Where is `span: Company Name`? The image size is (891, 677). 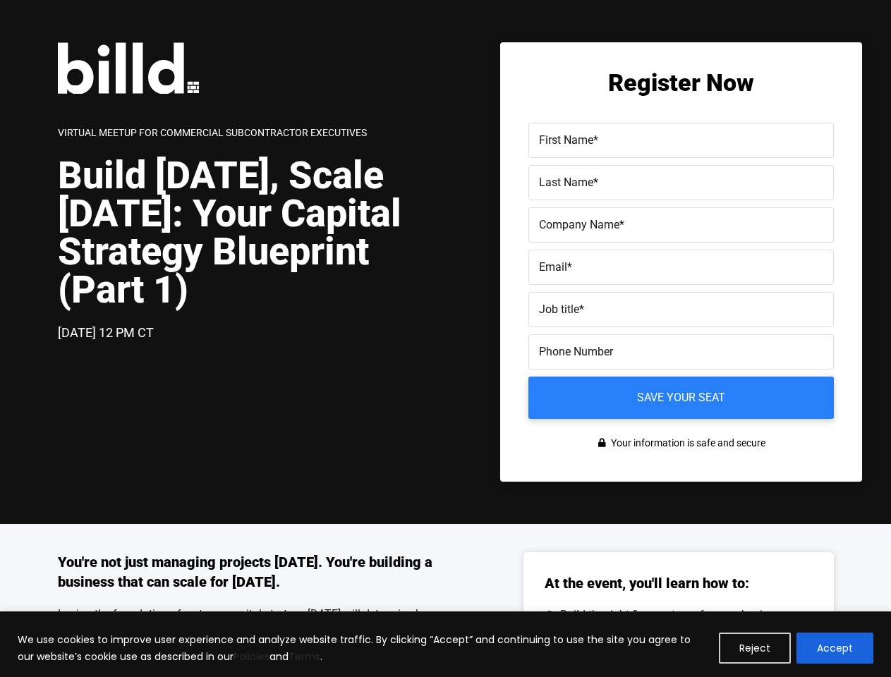
span: Company Name is located at coordinates (579, 224).